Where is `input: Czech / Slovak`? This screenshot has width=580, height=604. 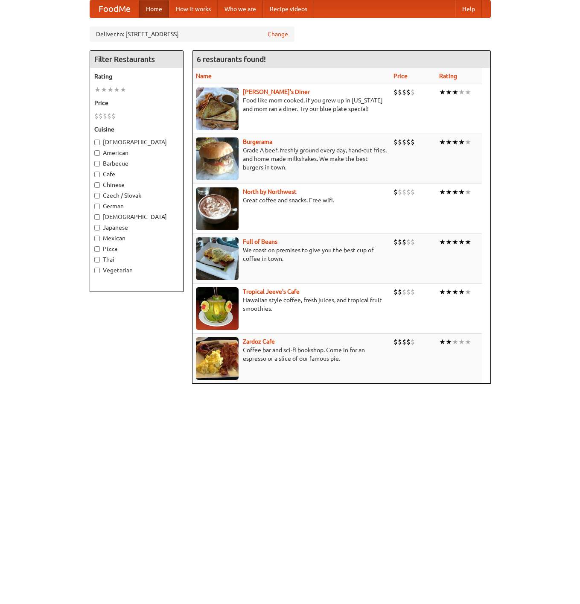
input: Czech / Slovak is located at coordinates (97, 196).